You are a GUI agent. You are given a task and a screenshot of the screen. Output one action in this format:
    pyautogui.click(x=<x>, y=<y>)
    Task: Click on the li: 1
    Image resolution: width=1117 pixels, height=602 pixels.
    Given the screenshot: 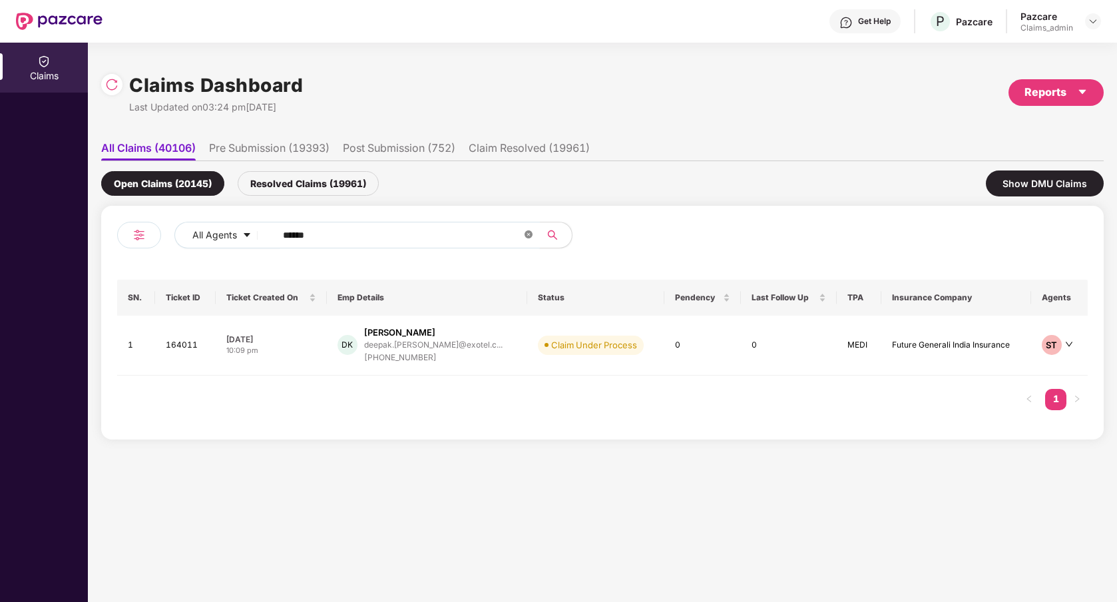 What is the action you would take?
    pyautogui.click(x=1056, y=399)
    